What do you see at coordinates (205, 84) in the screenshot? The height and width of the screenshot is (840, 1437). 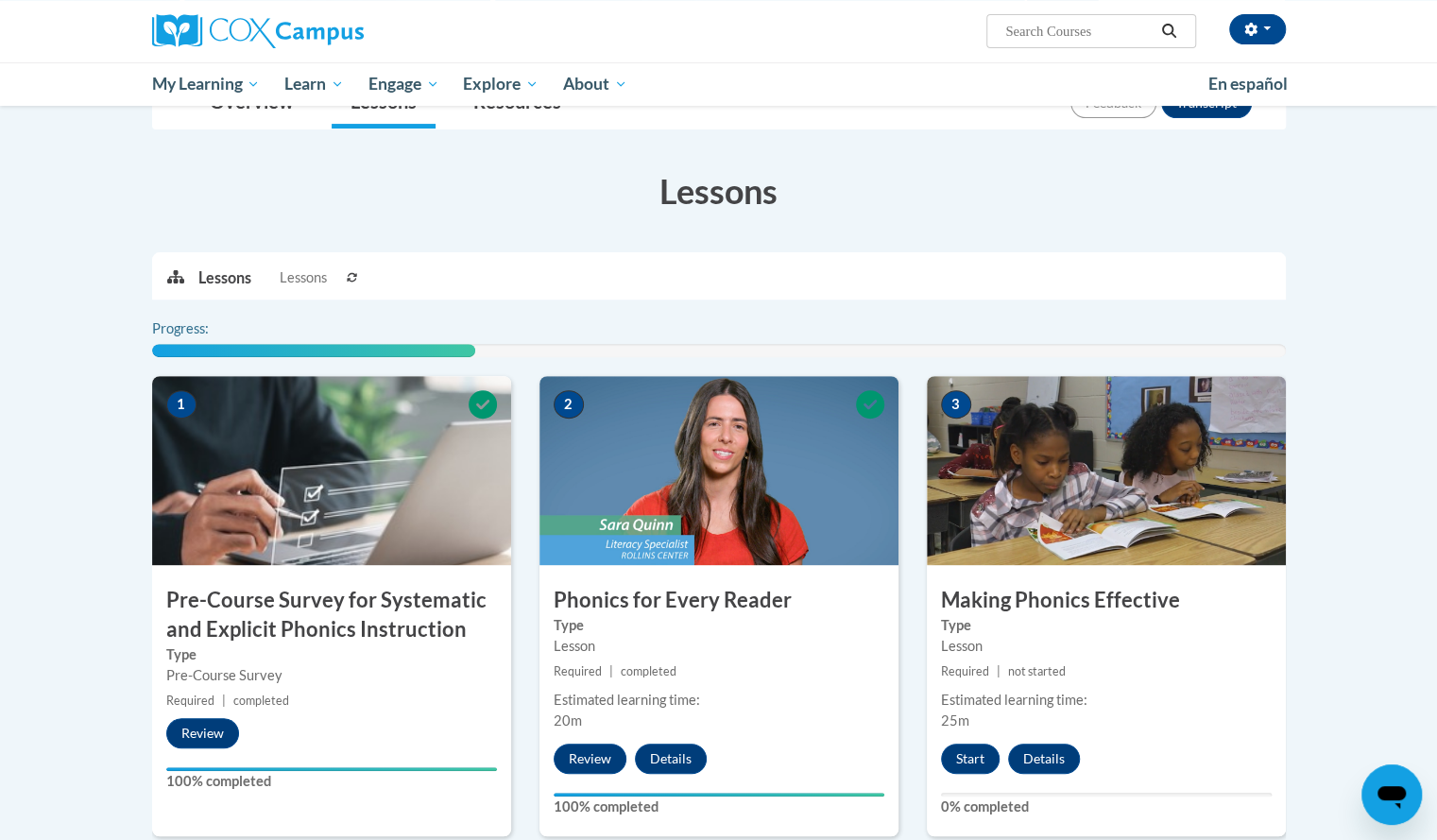 I see `span: My Learning` at bounding box center [205, 84].